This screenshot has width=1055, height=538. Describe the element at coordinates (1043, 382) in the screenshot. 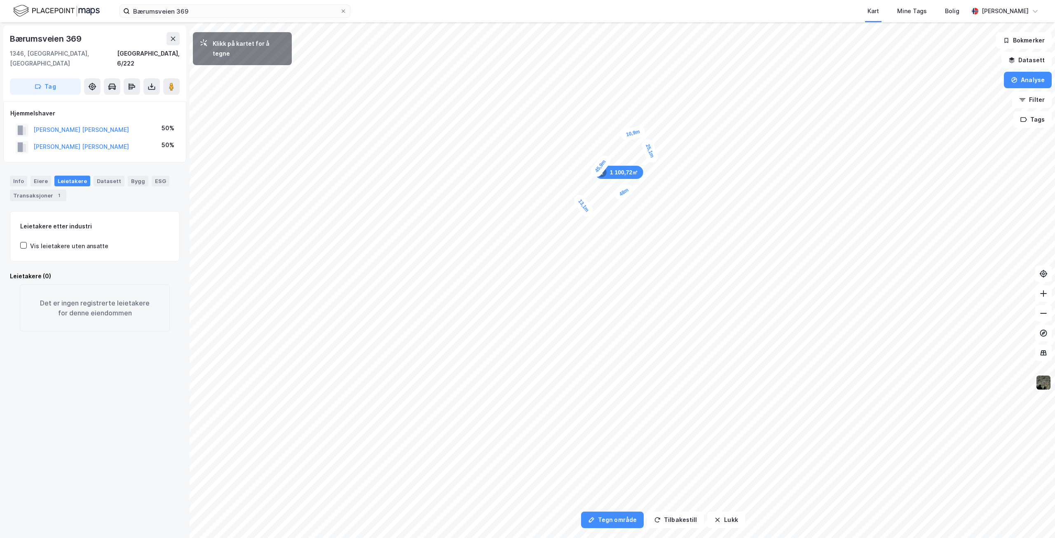

I see `img: 9k=` at that location.